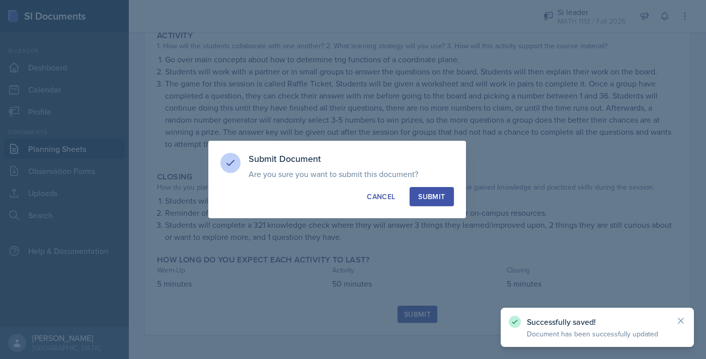 The image size is (706, 359). I want to click on div: Cancel, so click(381, 197).